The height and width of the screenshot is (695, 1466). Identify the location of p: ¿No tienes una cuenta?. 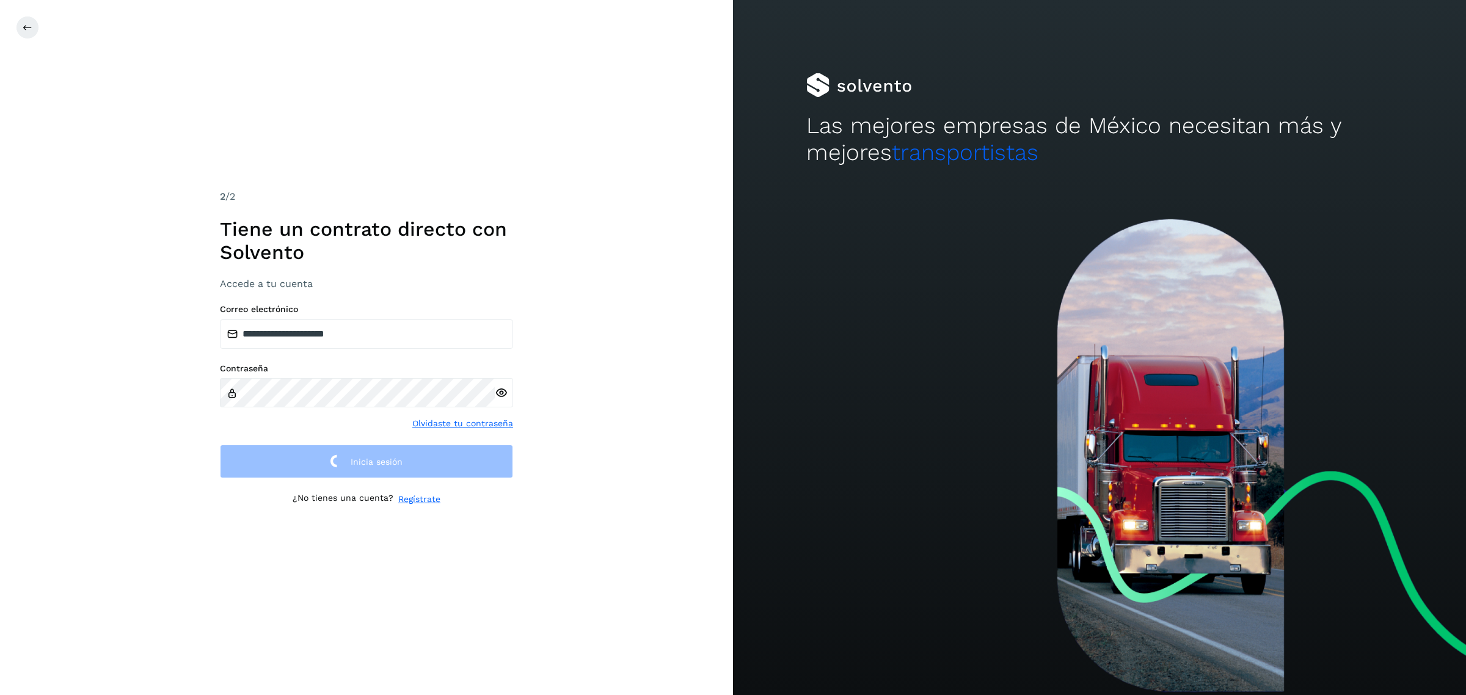
(343, 499).